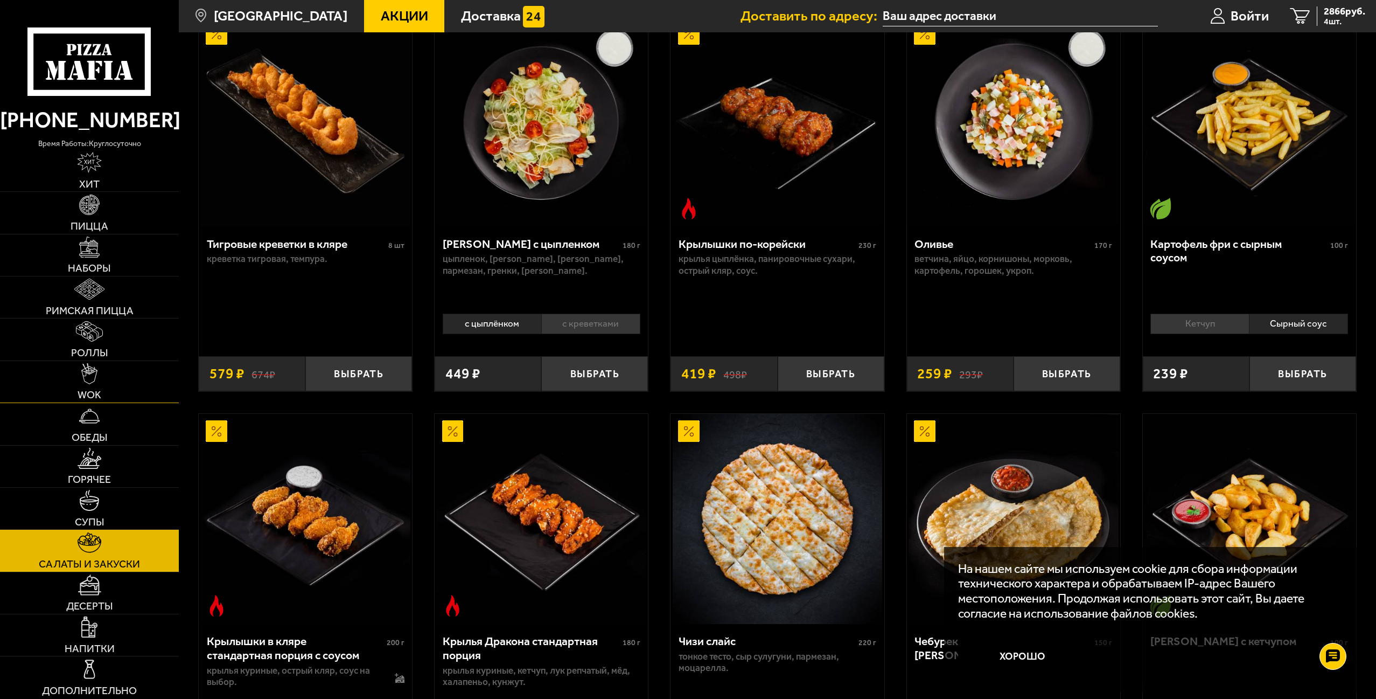 Image resolution: width=1376 pixels, height=699 pixels. I want to click on p: На нашем сайте мы используем cookie для сбора информации технического характера и обрабатываем IP..., so click(1147, 591).